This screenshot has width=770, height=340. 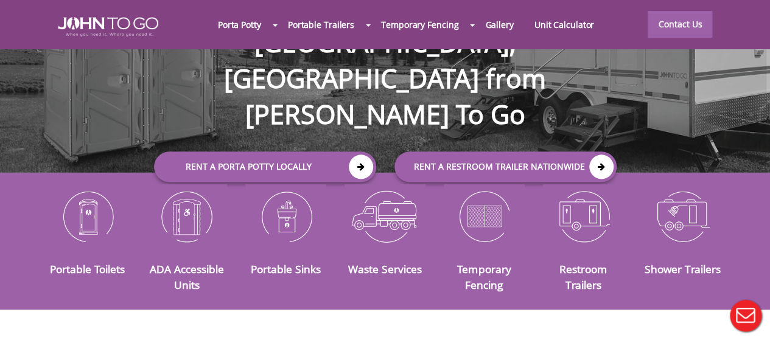 I want to click on a: Shower Trailers, so click(x=682, y=269).